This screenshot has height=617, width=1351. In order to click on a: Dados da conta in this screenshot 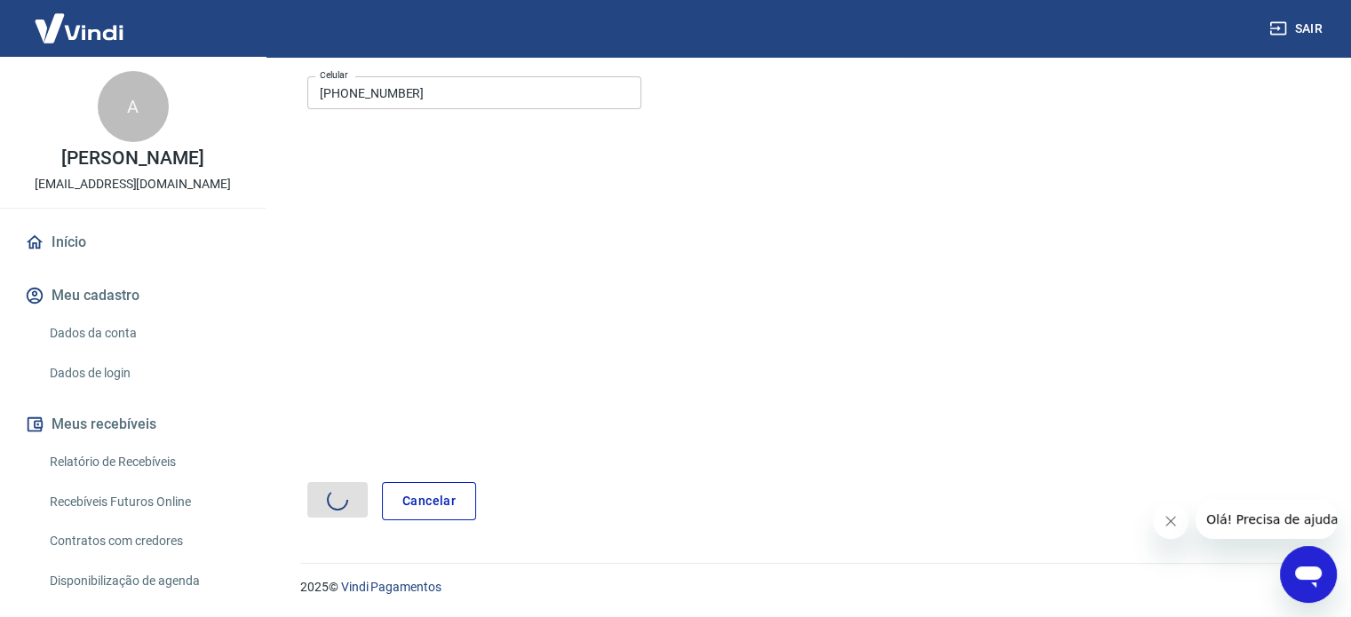, I will do `click(143, 333)`.